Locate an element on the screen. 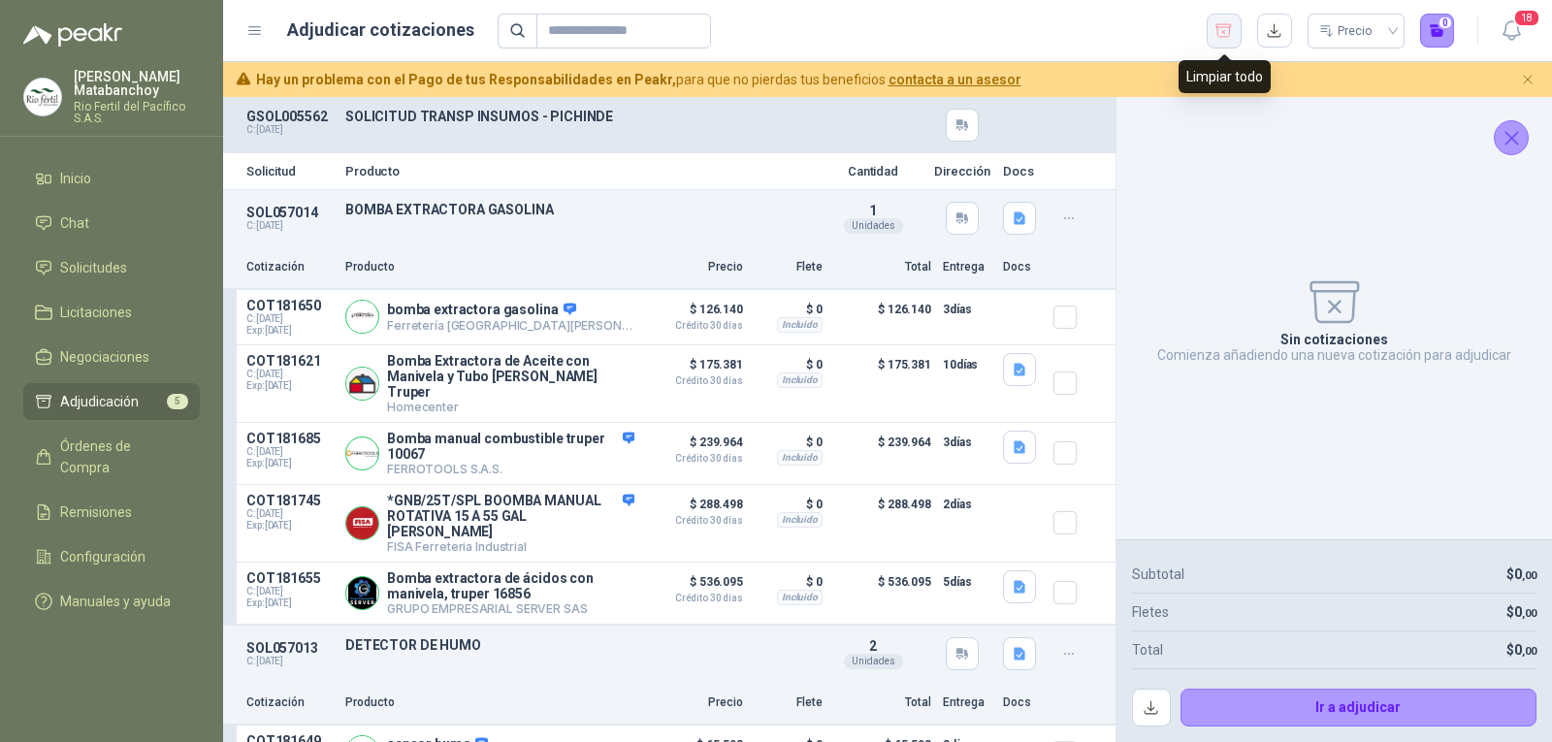  h1: Adjudicar cotizaciones is located at coordinates (380, 30).